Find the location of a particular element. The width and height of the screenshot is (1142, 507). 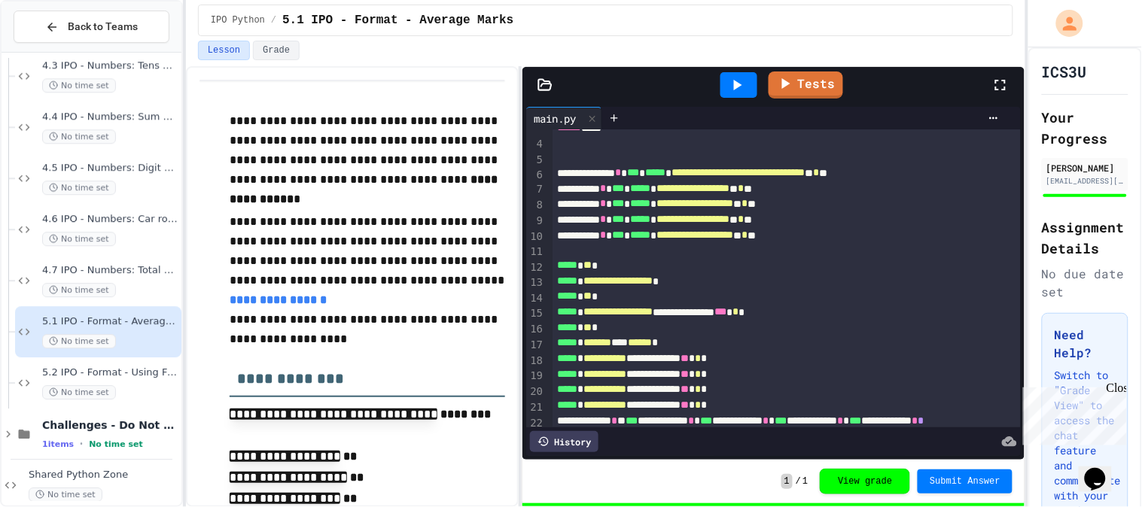

div: 17 is located at coordinates (535, 345).